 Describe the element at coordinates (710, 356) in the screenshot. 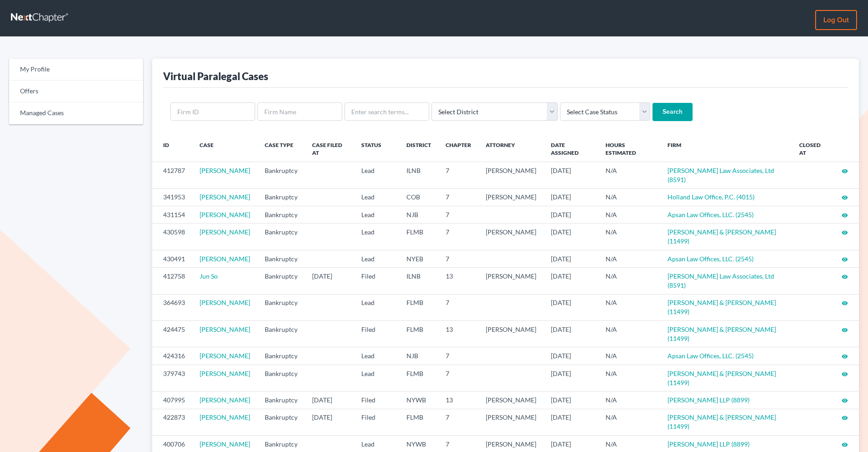

I see `a: Apsan Law Offices, LLC. (2545)` at that location.